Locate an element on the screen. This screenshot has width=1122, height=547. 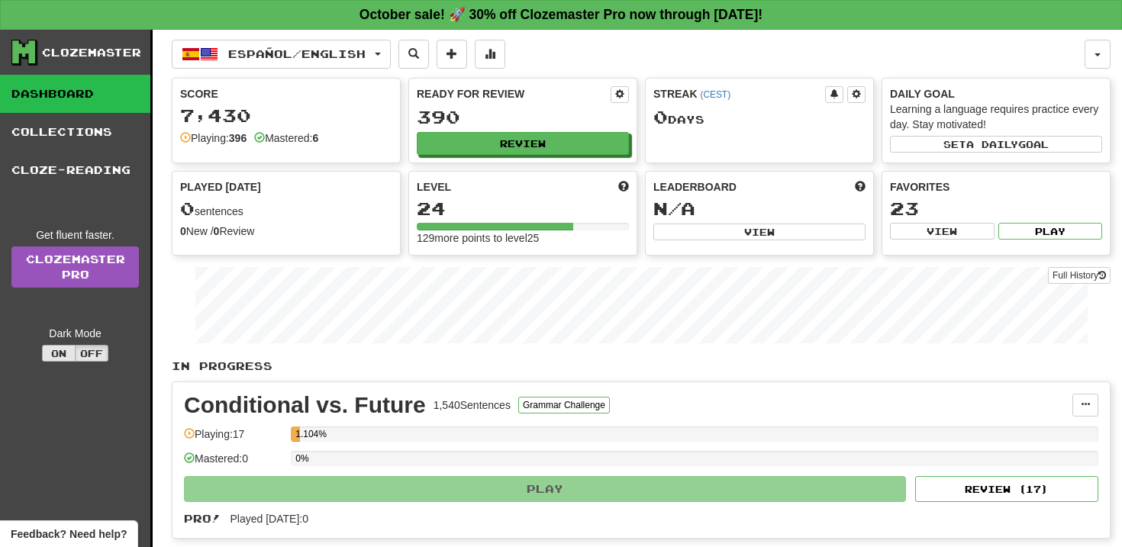
button: Off is located at coordinates (92, 354).